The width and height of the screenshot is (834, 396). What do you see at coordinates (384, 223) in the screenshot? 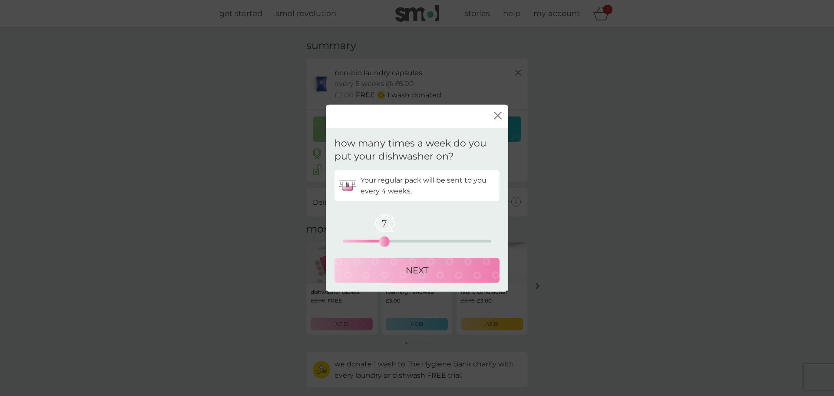
I see `span: 7` at bounding box center [384, 223].